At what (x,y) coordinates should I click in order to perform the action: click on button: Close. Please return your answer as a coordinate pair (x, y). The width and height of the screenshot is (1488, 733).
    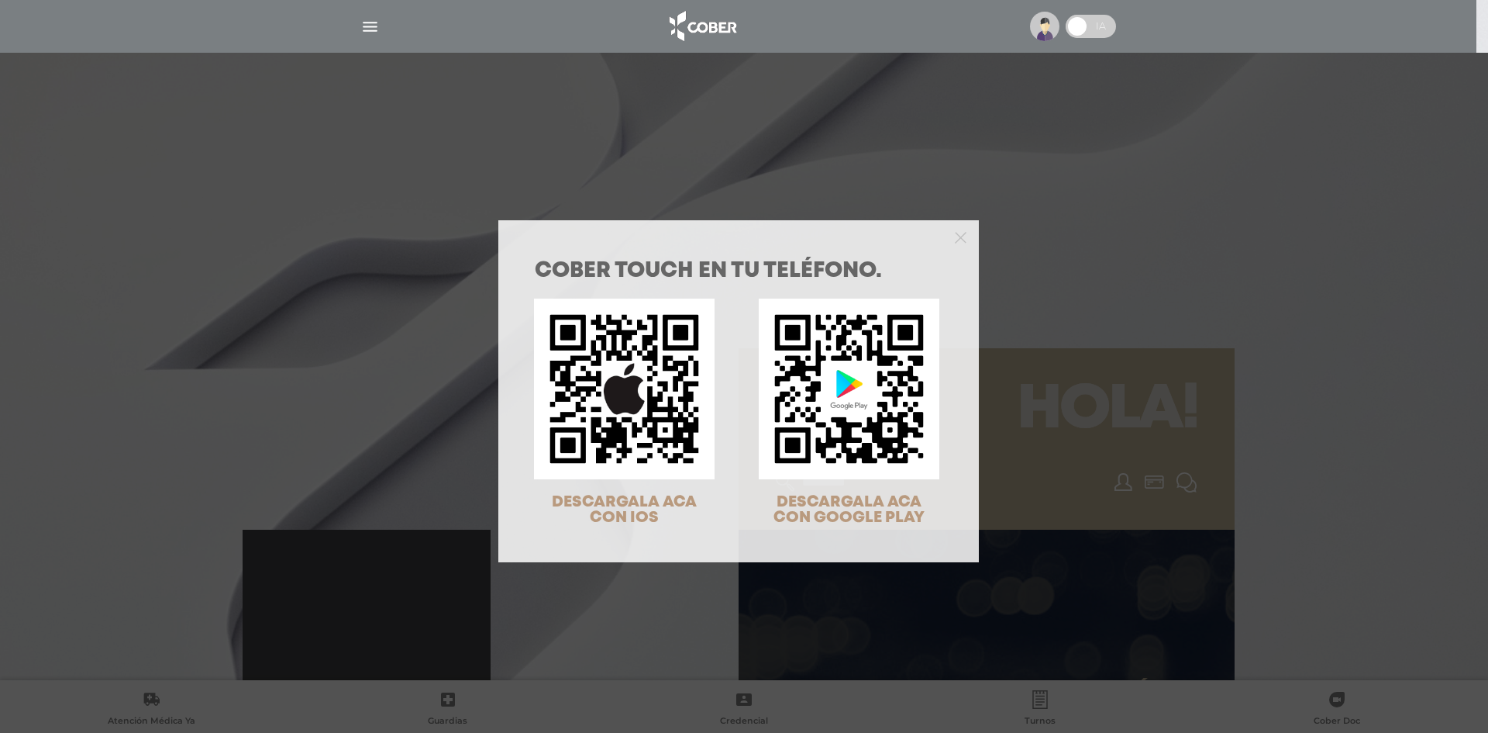
    Looking at the image, I should click on (961, 236).